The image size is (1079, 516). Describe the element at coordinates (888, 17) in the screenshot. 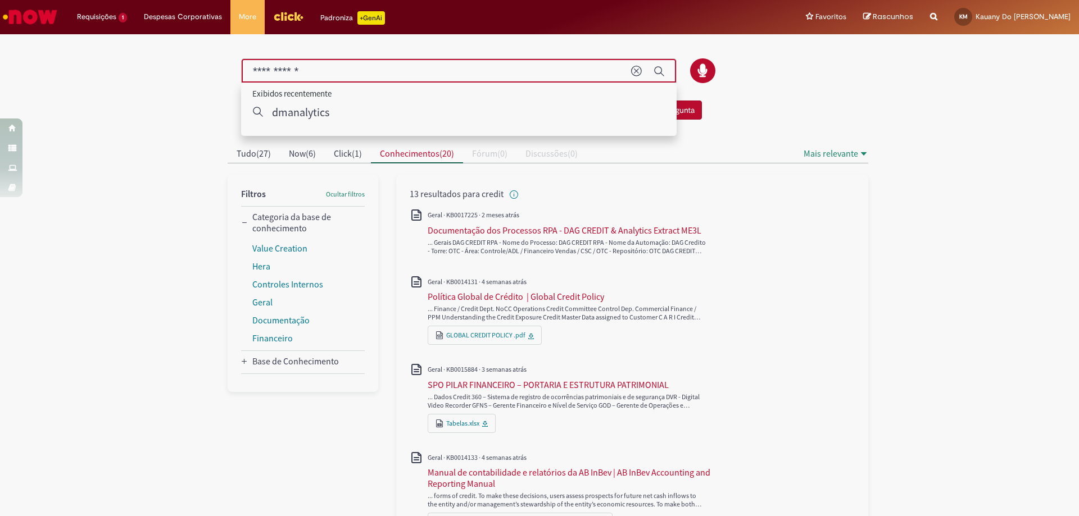

I see `a: Rascunhos` at that location.